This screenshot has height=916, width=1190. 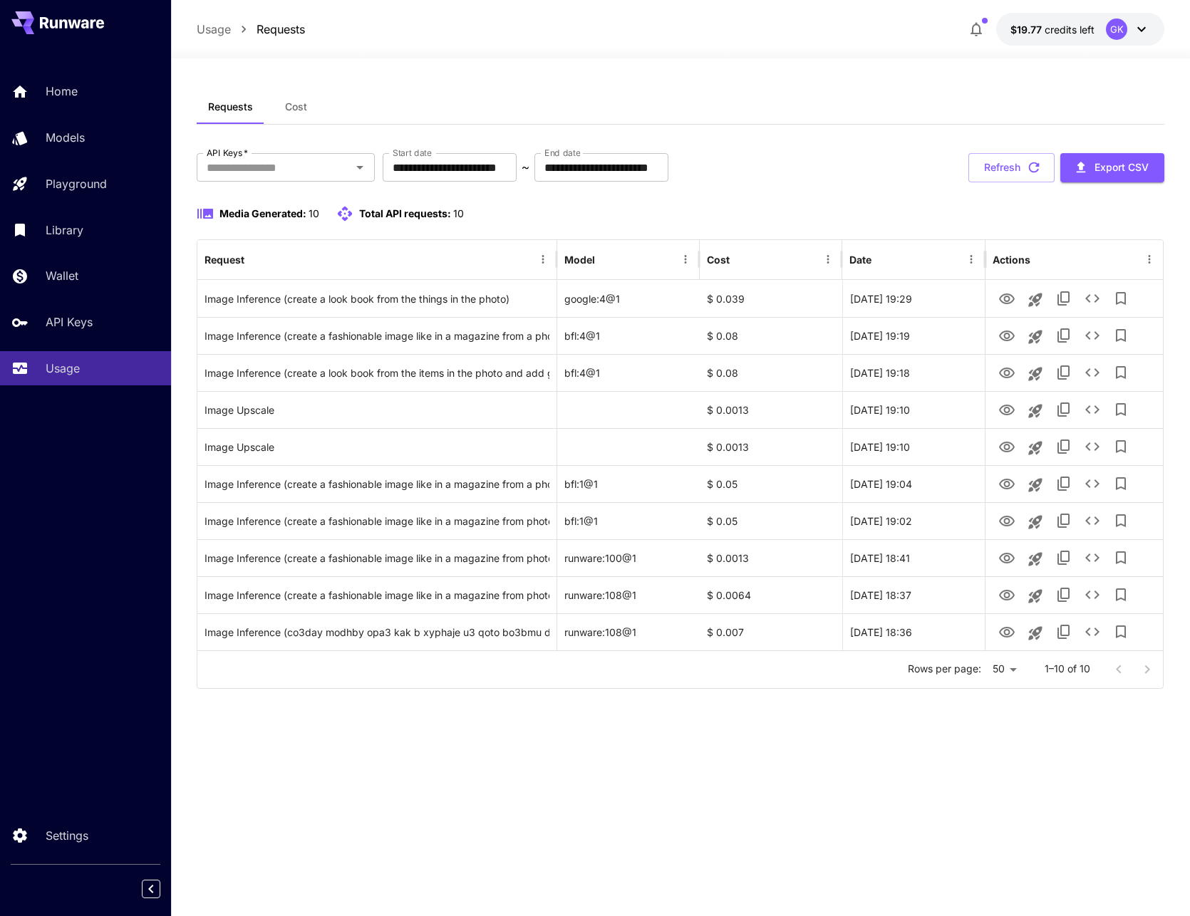 What do you see at coordinates (151, 889) in the screenshot?
I see `button: Collapse sidebar` at bounding box center [151, 889].